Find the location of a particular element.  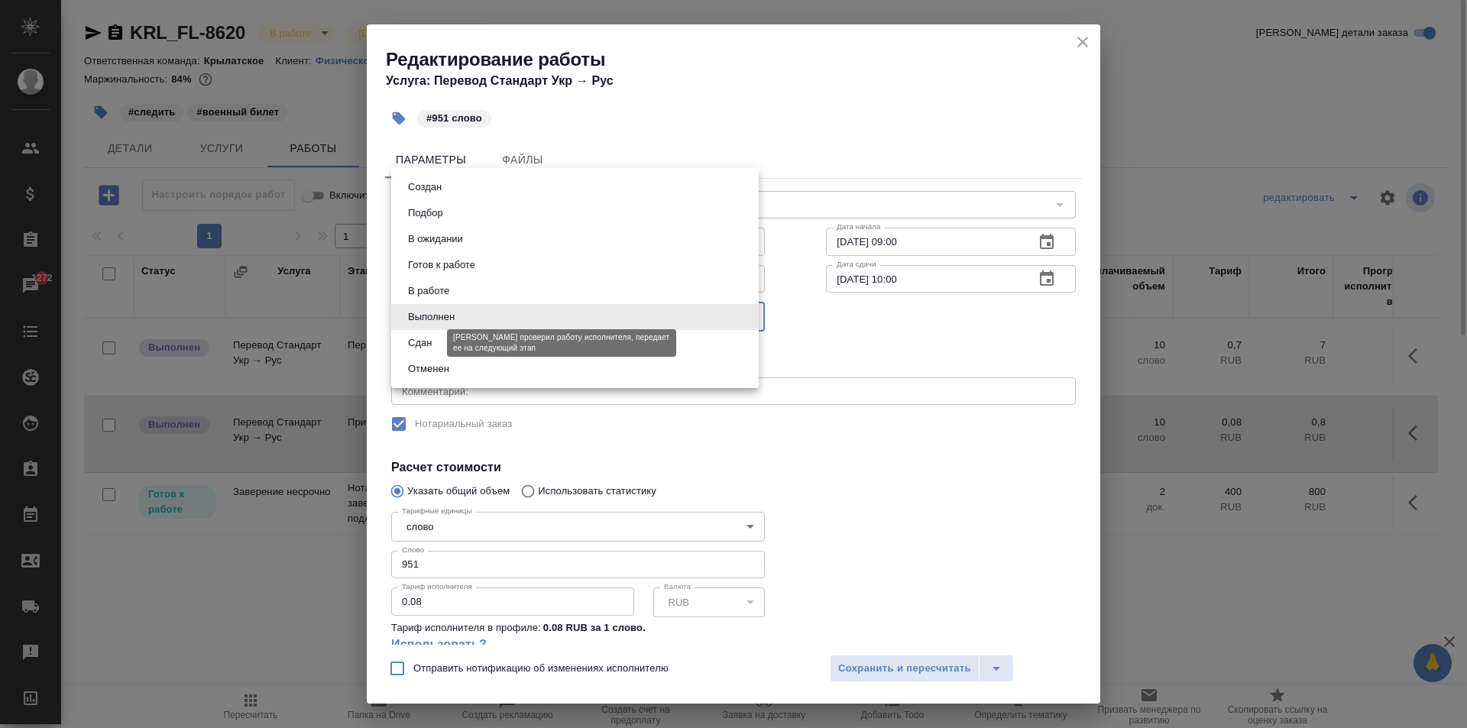

button: Создан is located at coordinates (425, 187).